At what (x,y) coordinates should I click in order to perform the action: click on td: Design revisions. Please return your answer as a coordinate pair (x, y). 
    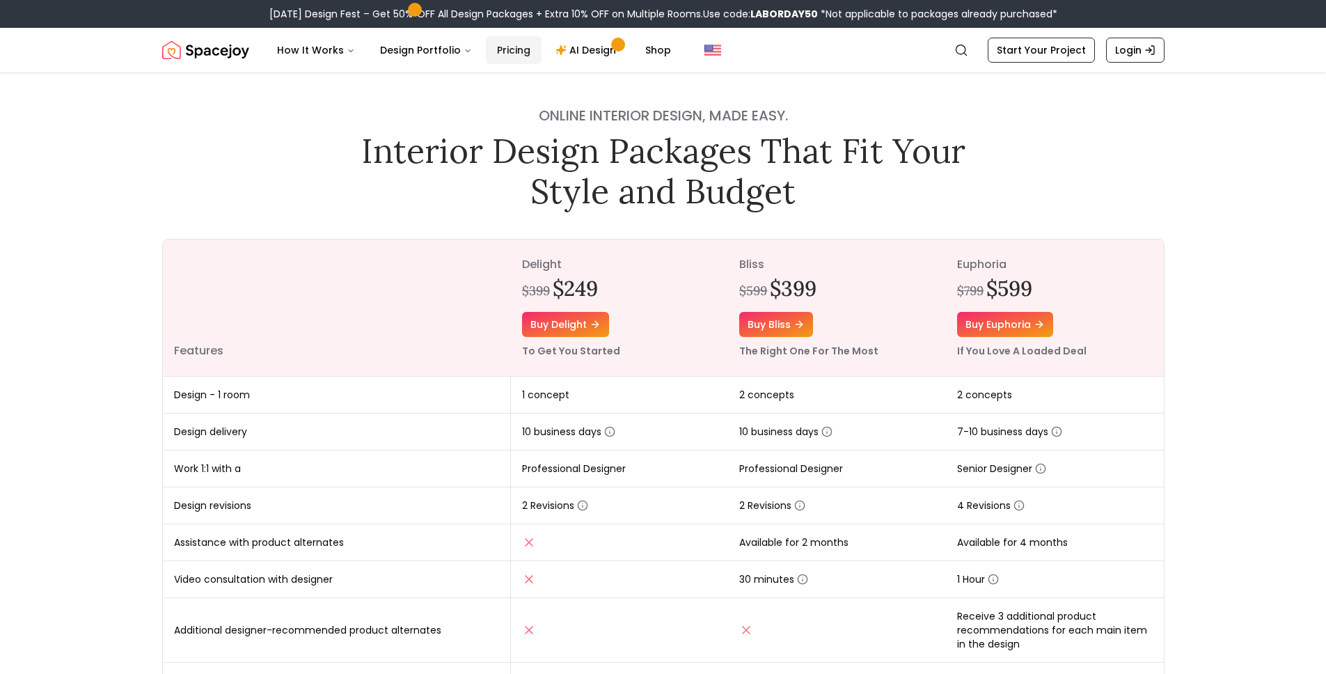
    Looking at the image, I should click on (337, 505).